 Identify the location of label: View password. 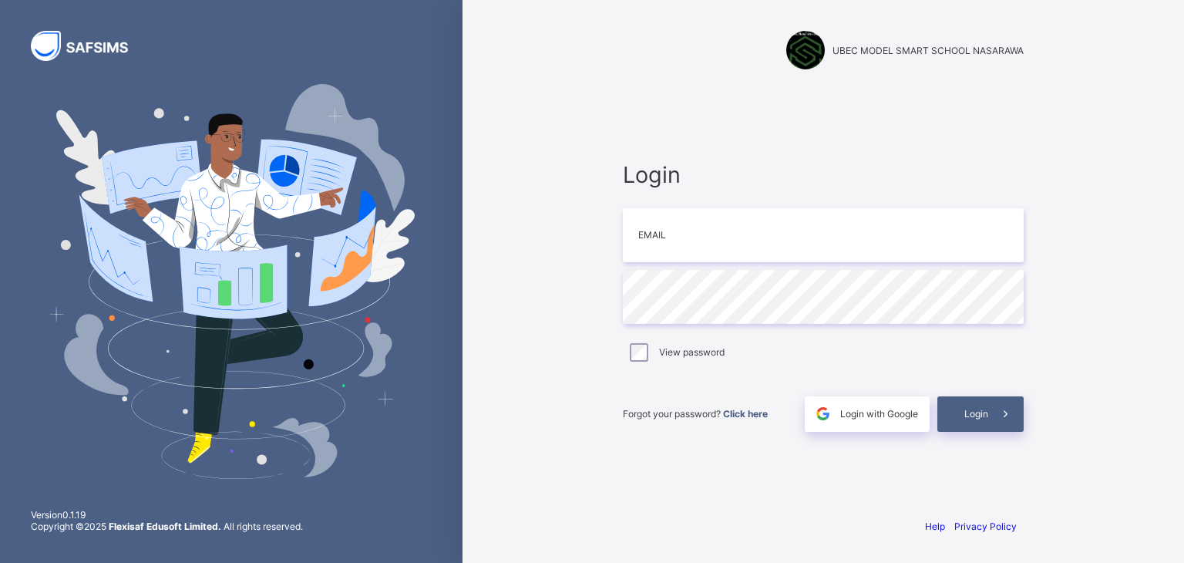
(692, 352).